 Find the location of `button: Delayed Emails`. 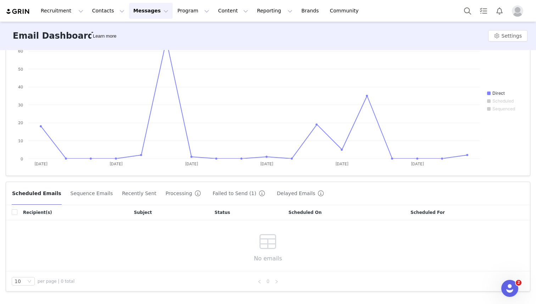

button: Delayed Emails is located at coordinates (302, 193).